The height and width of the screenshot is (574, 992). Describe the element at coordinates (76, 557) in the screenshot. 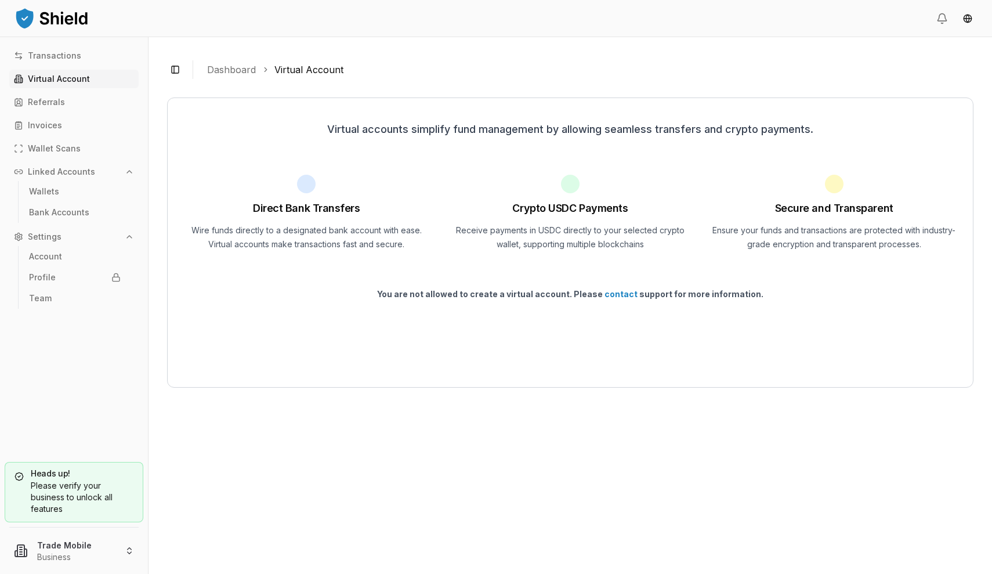

I see `p: Business` at that location.